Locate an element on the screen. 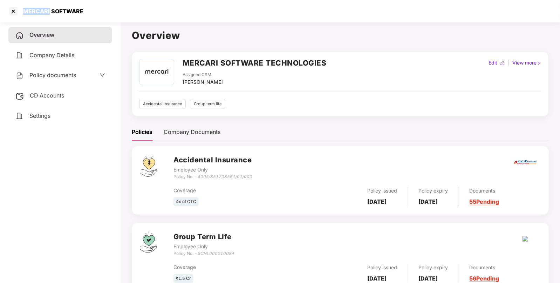  h3: Group Term Life is located at coordinates (204, 237).